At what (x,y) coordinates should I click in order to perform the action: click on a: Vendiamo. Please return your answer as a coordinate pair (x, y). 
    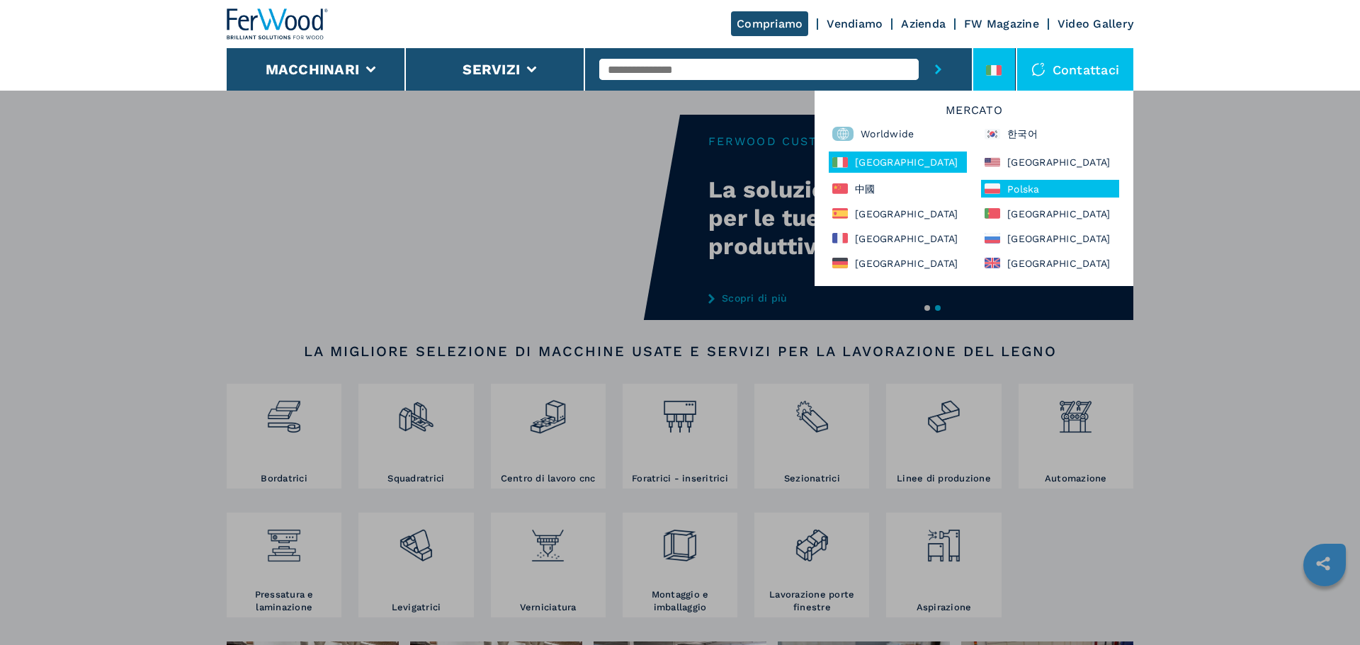
    Looking at the image, I should click on (854, 23).